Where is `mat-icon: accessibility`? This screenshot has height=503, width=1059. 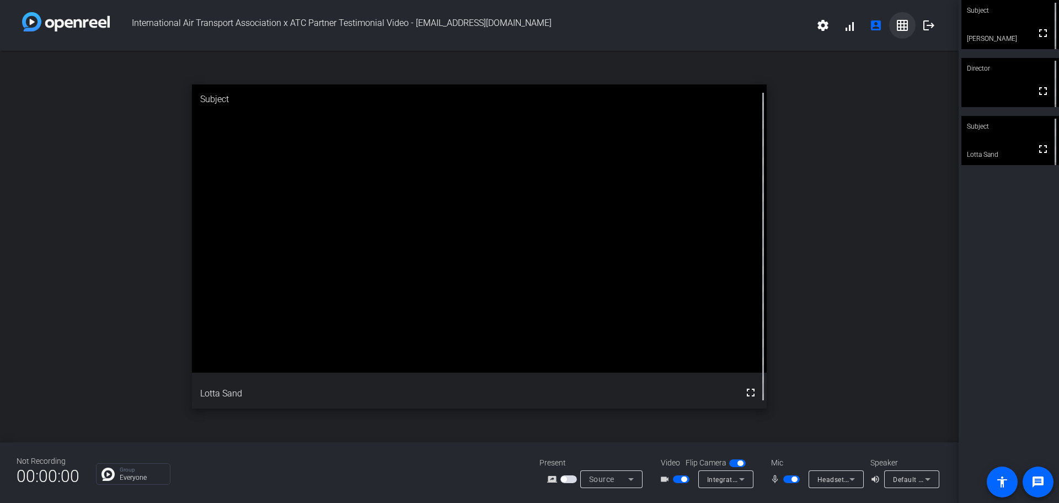 mat-icon: accessibility is located at coordinates (1003, 482).